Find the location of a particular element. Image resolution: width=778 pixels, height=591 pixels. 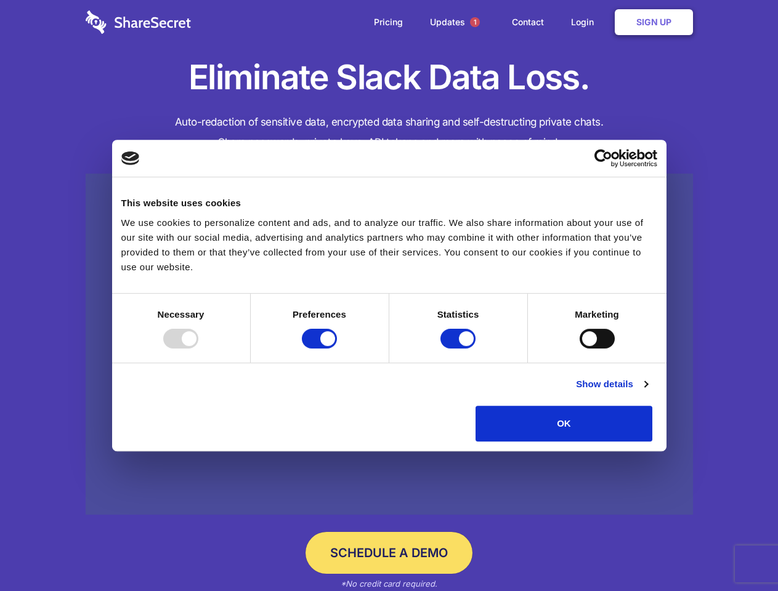

strong: Statistics is located at coordinates (458, 314).